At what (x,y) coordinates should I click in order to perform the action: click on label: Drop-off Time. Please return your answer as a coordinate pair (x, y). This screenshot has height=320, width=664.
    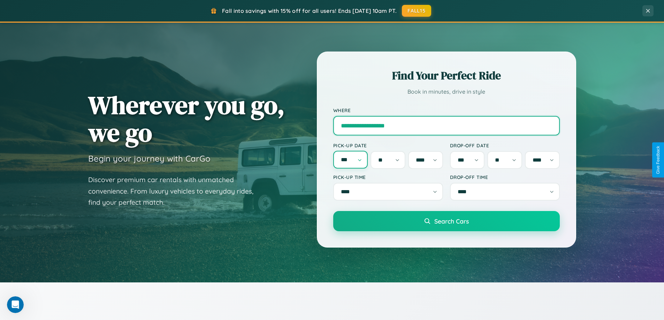
    Looking at the image, I should click on (504, 177).